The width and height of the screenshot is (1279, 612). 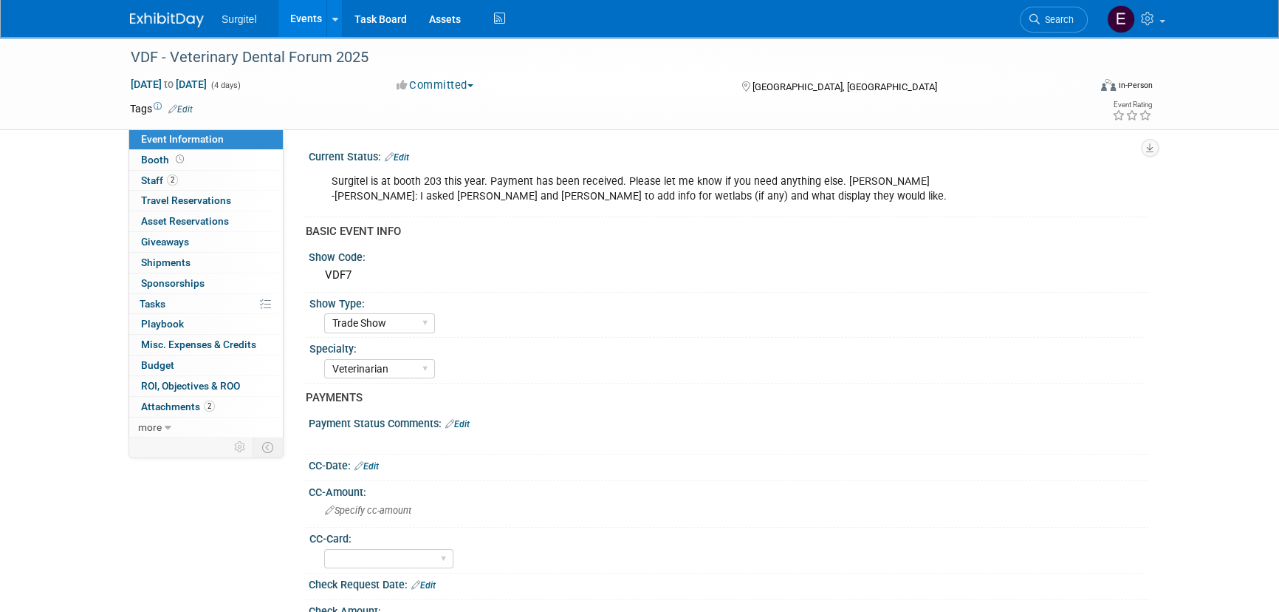 I want to click on div: PAYMENTS, so click(x=722, y=397).